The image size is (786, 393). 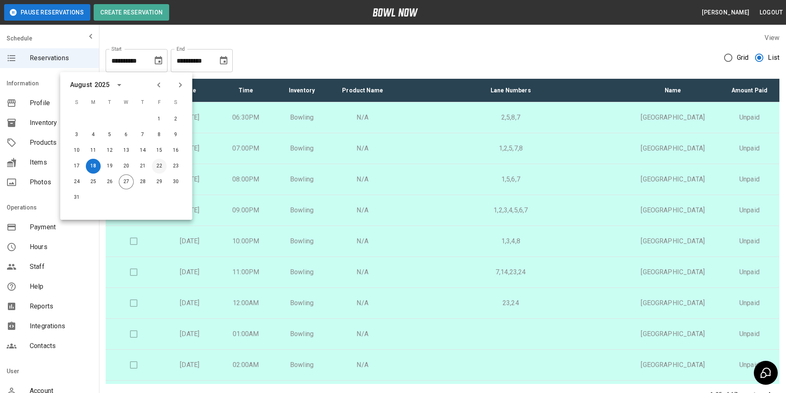 What do you see at coordinates (126, 166) in the screenshot?
I see `button: Aug 20, 2025` at bounding box center [126, 166].